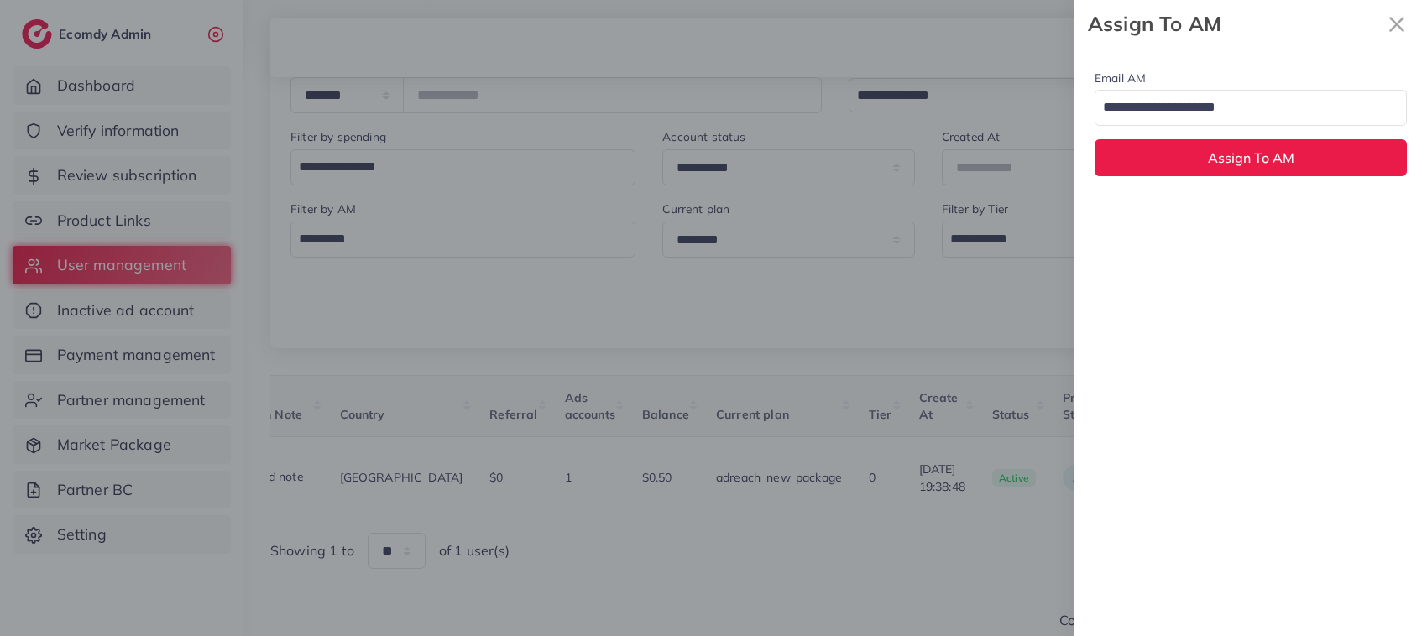 The width and height of the screenshot is (1427, 636). I want to click on strong: Assign To AM, so click(1234, 24).